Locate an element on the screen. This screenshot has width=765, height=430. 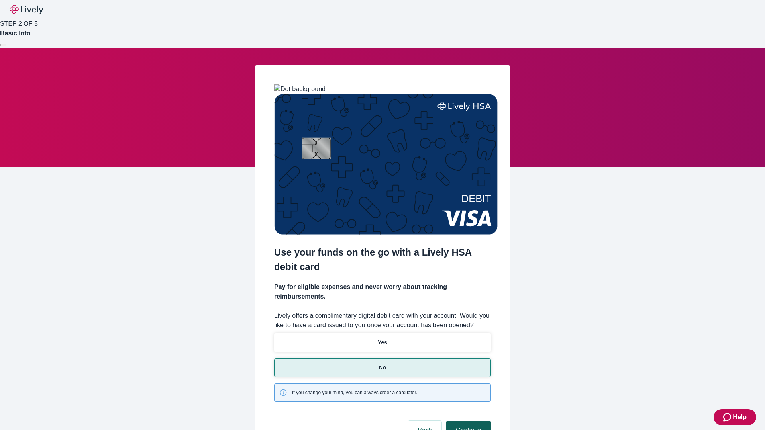
button: No is located at coordinates (383, 368).